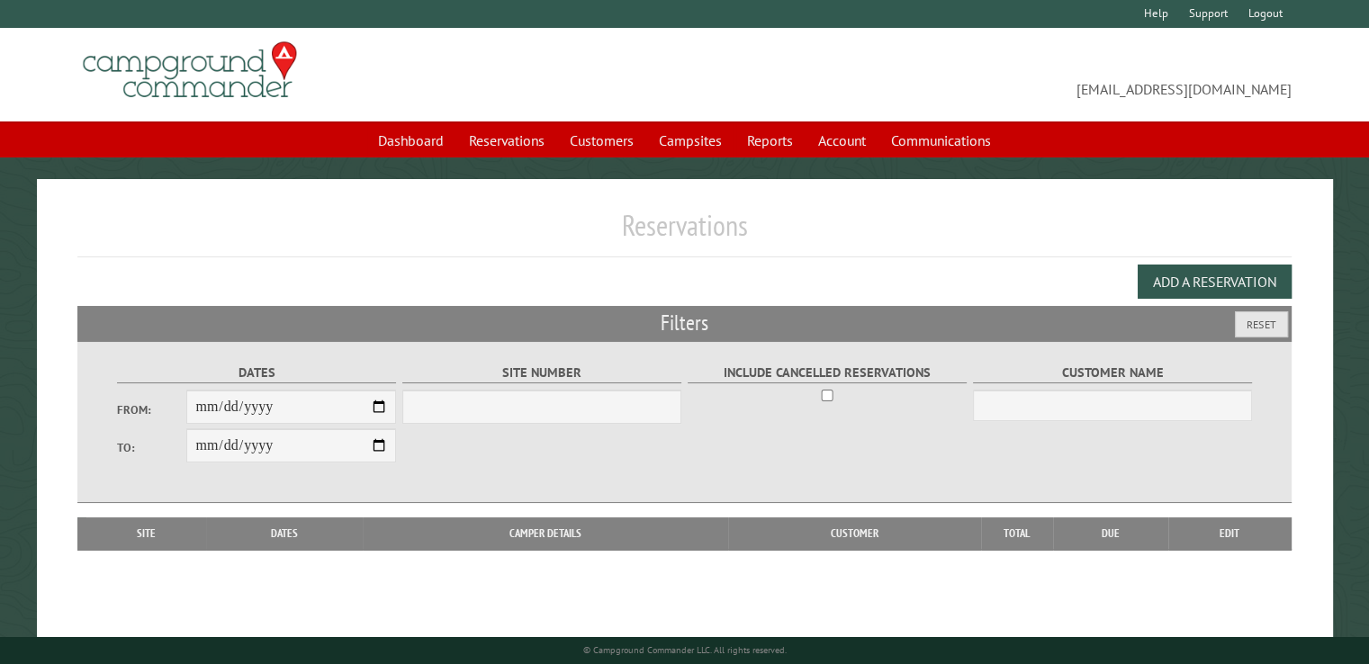 The height and width of the screenshot is (664, 1369). What do you see at coordinates (1113, 373) in the screenshot?
I see `label: Customer Name` at bounding box center [1113, 373].